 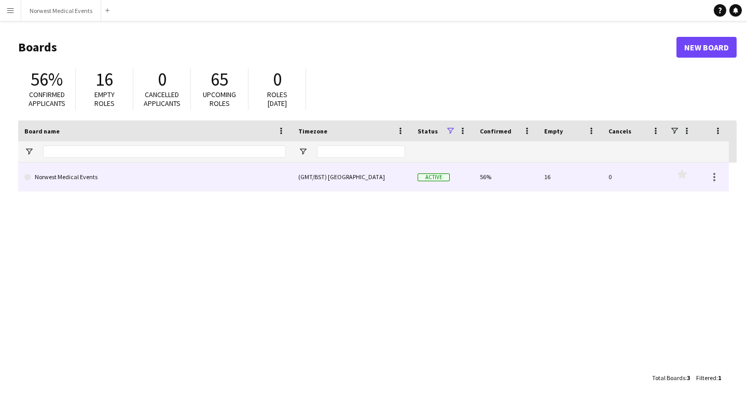 I want to click on button: Norwest Medical Events, so click(x=61, y=10).